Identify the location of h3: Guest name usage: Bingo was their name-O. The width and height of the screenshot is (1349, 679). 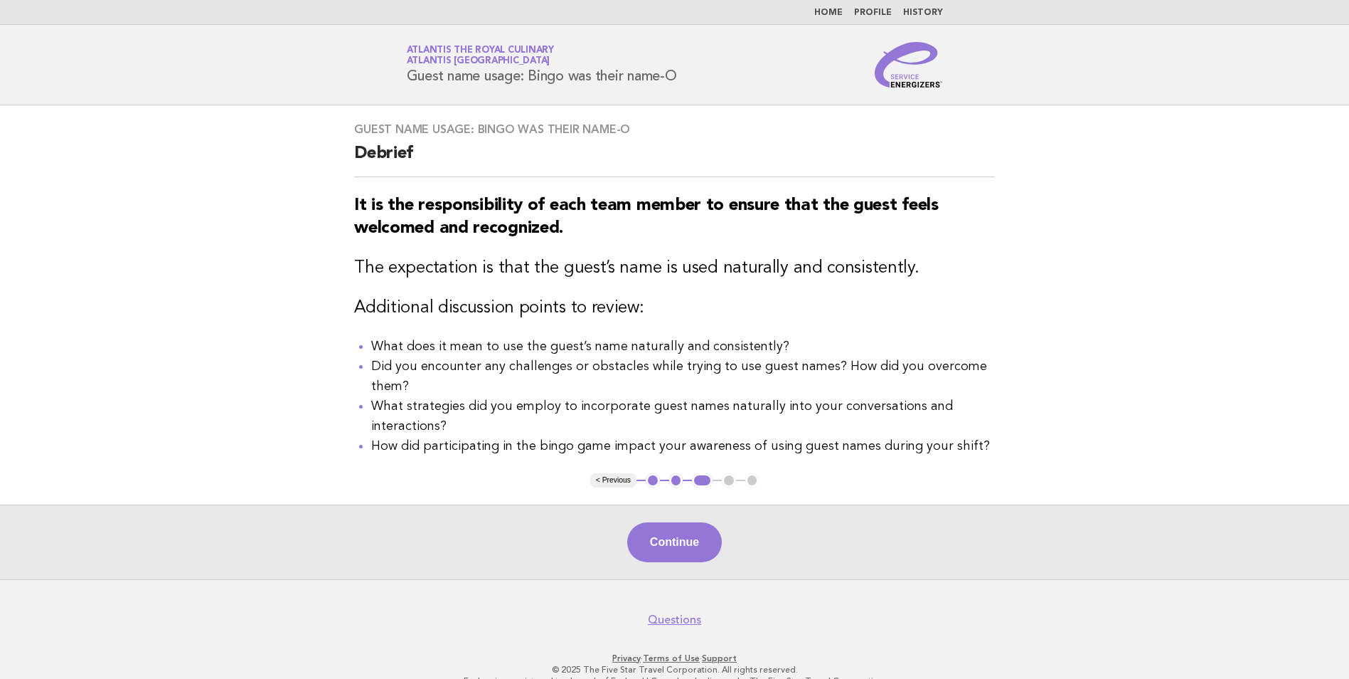
(674, 129).